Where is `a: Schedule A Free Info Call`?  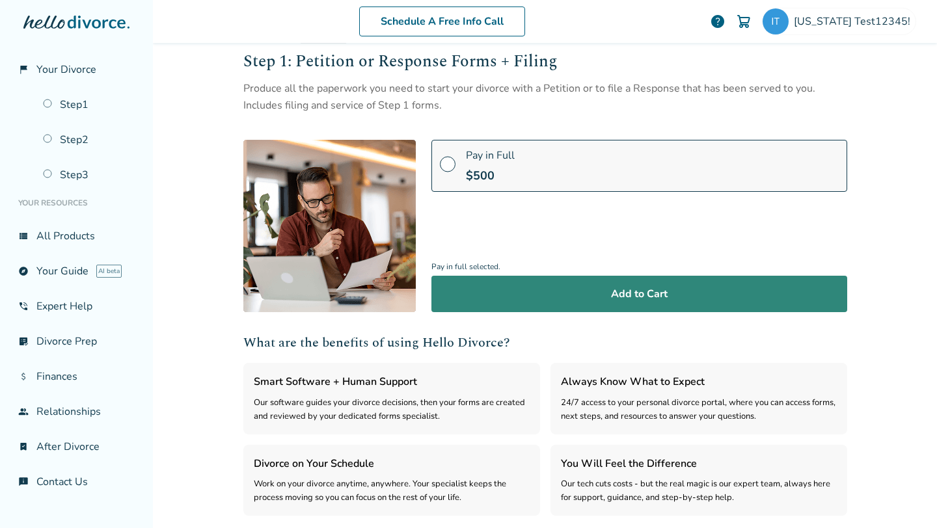
a: Schedule A Free Info Call is located at coordinates (442, 21).